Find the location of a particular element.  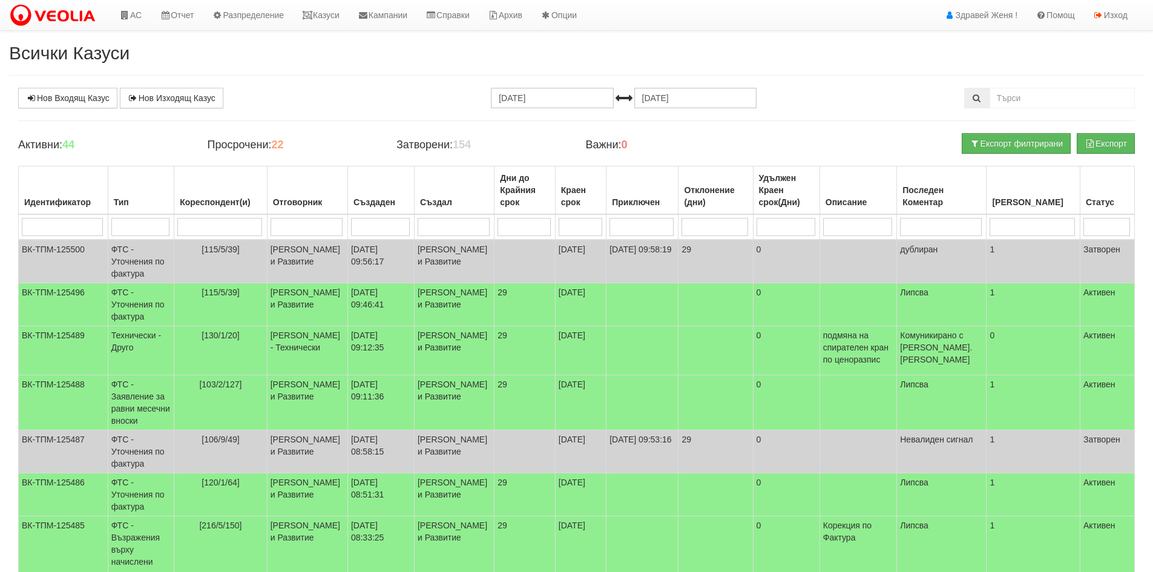

div: Краен срок is located at coordinates (581, 196).